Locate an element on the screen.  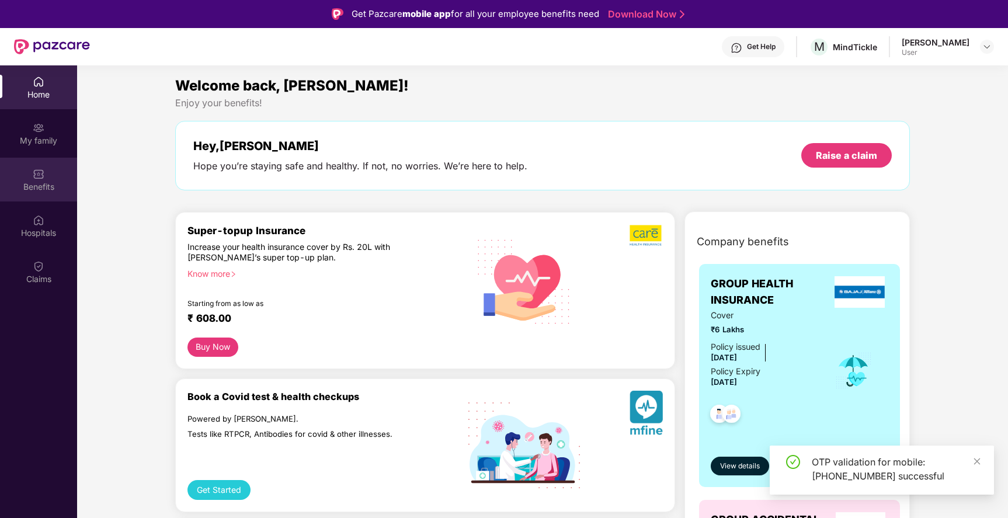
div: Know more is located at coordinates (322, 273).